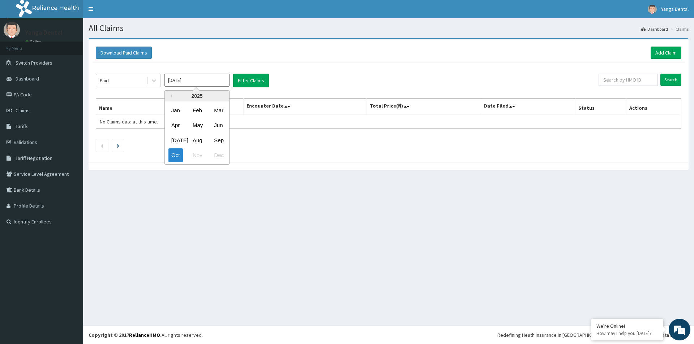 The image size is (694, 344). Describe the element at coordinates (125, 335) in the screenshot. I see `strong: Copyright © 2017 .` at that location.